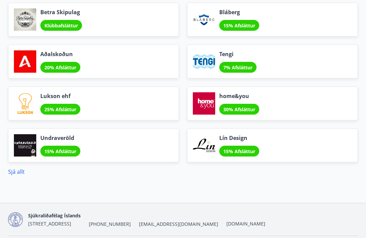  What do you see at coordinates (239, 138) in the screenshot?
I see `span: Lín Design` at bounding box center [239, 138].